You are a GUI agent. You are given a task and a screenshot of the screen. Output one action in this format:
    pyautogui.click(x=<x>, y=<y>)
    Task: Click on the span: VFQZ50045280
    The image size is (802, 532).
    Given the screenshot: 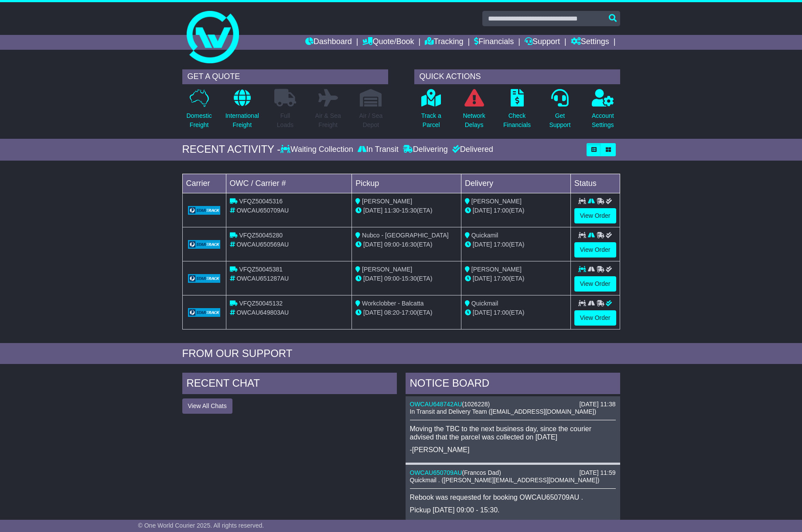 What is the action you would take?
    pyautogui.click(x=261, y=235)
    